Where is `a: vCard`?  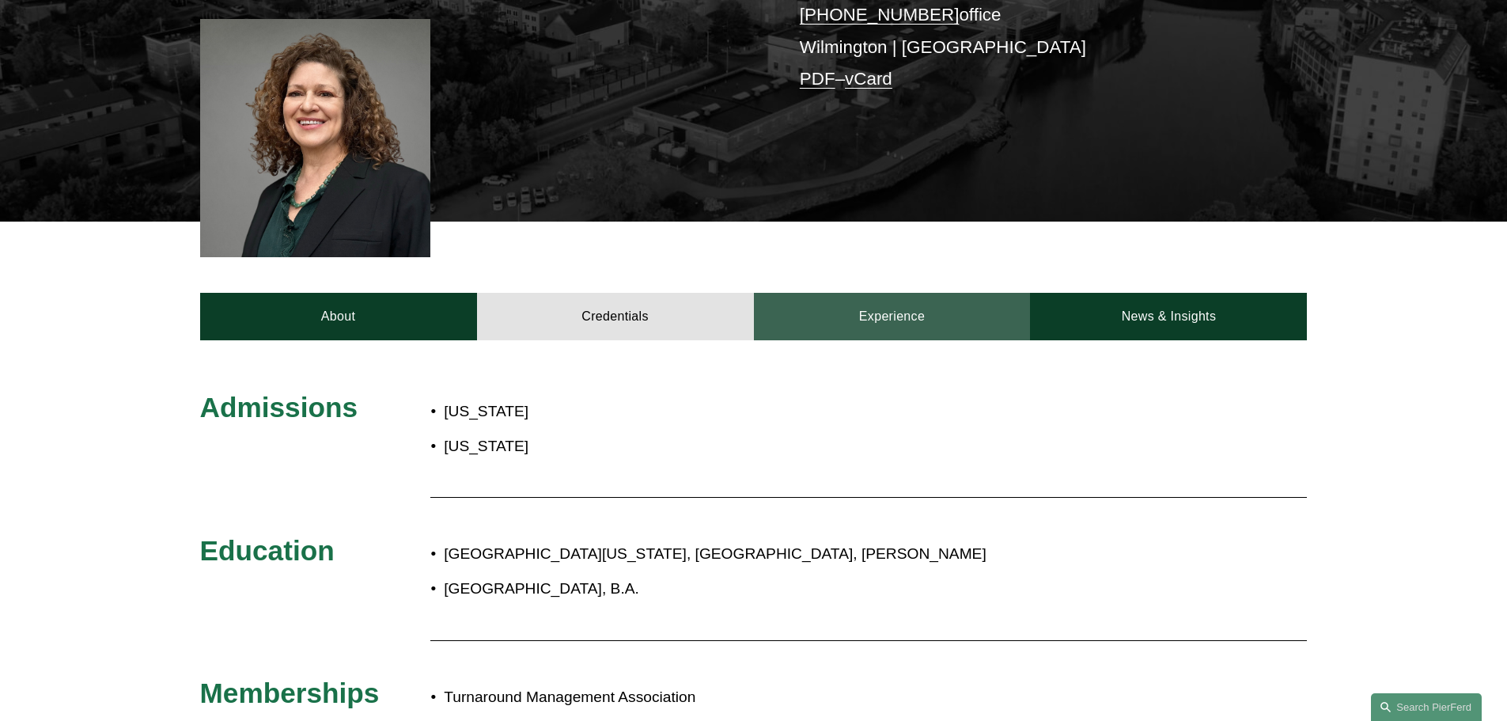
a: vCard is located at coordinates (869, 78).